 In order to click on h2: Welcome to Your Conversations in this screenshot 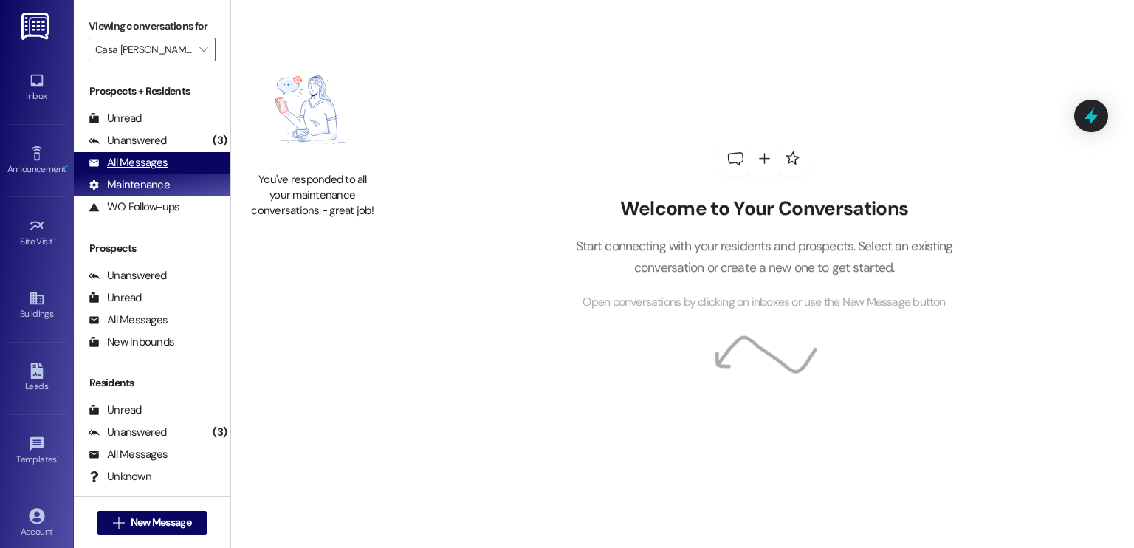, I will do `click(764, 209)`.